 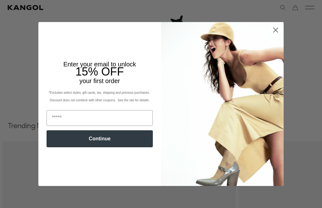 What do you see at coordinates (100, 118) in the screenshot?
I see `input: Email` at bounding box center [100, 118].